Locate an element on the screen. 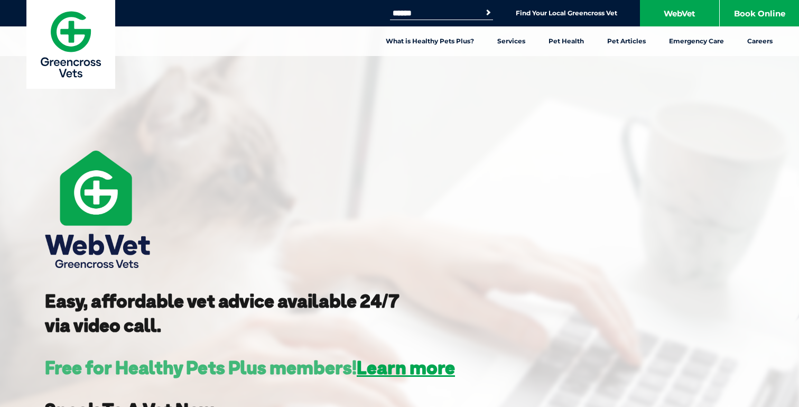  a: Find Your Local Greencross Vet is located at coordinates (566, 13).